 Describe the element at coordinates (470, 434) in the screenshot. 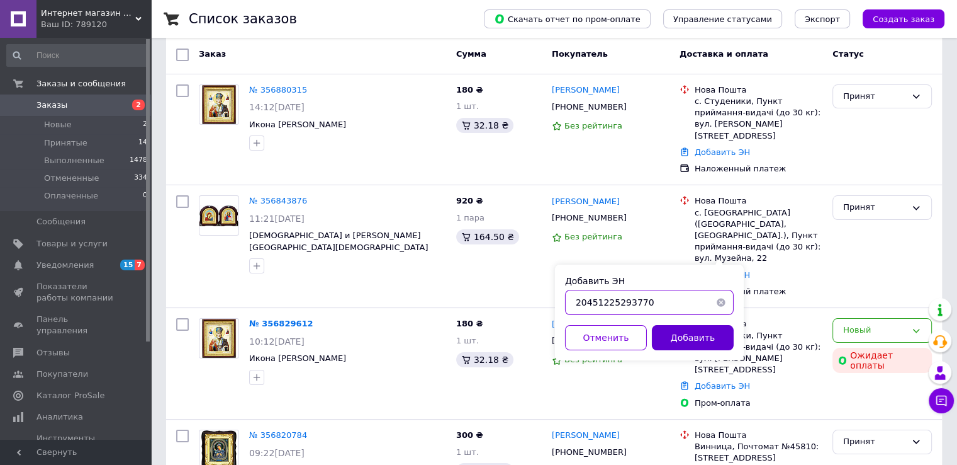

I see `span: 300 ₴` at that location.